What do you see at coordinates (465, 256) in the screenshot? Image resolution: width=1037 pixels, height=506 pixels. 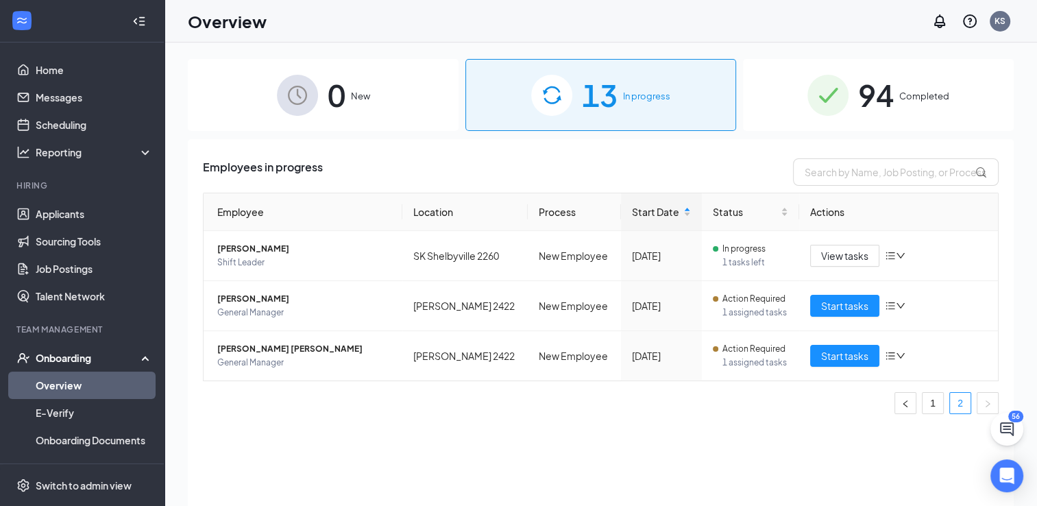 I see `td: SK Shelbyville 2260` at bounding box center [465, 256].